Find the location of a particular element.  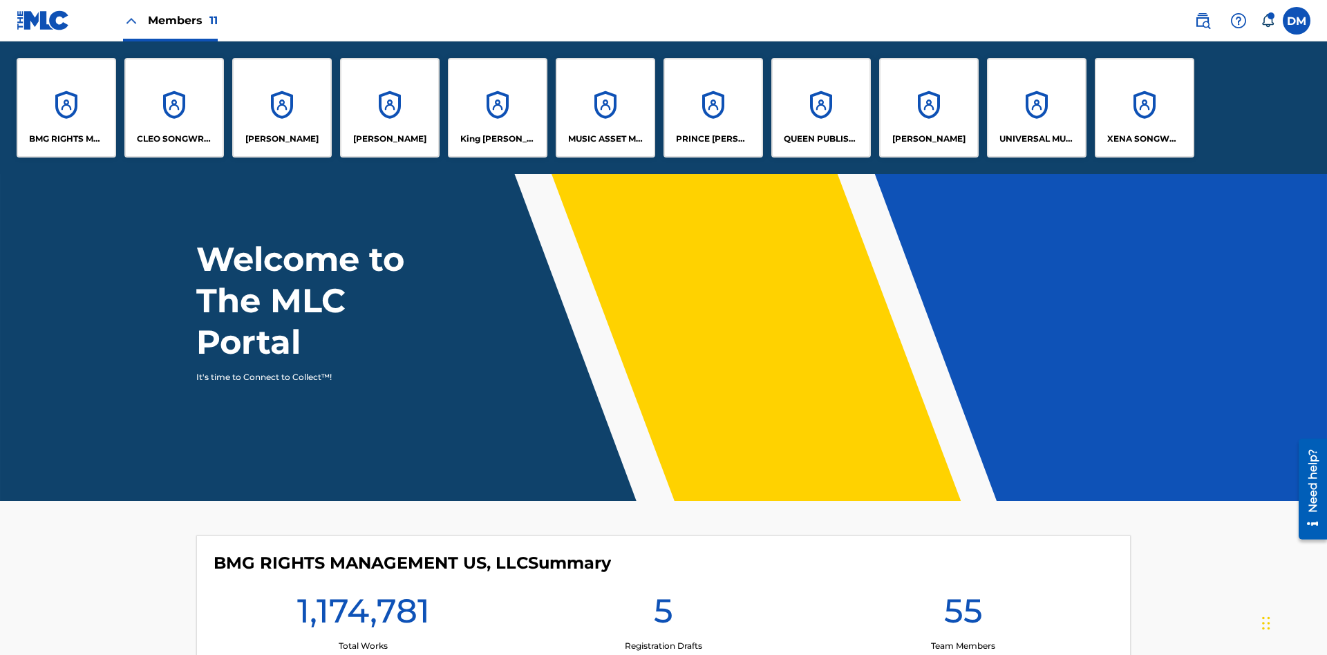

p: XENA SONGWRITER is located at coordinates (1145, 139).